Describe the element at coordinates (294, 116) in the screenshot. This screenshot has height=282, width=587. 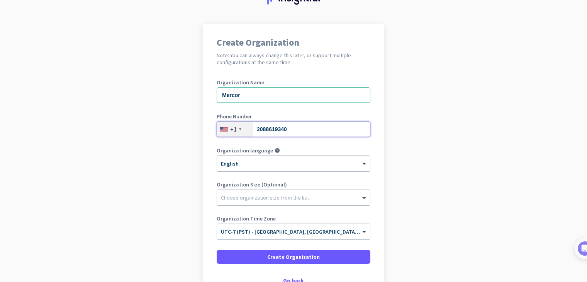
I see `label: Phone Number` at that location.